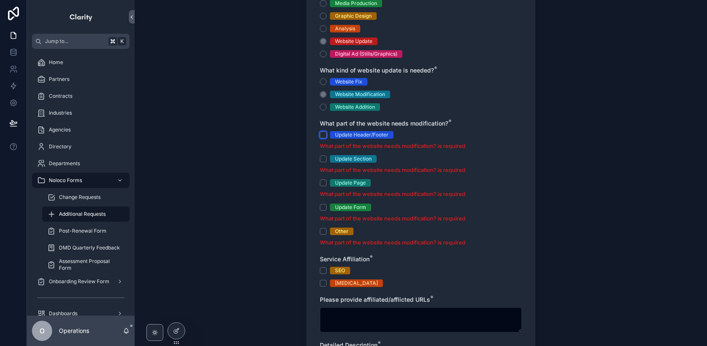 Image resolution: width=707 pixels, height=346 pixels. Describe the element at coordinates (60, 113) in the screenshot. I see `span: Industries` at that location.